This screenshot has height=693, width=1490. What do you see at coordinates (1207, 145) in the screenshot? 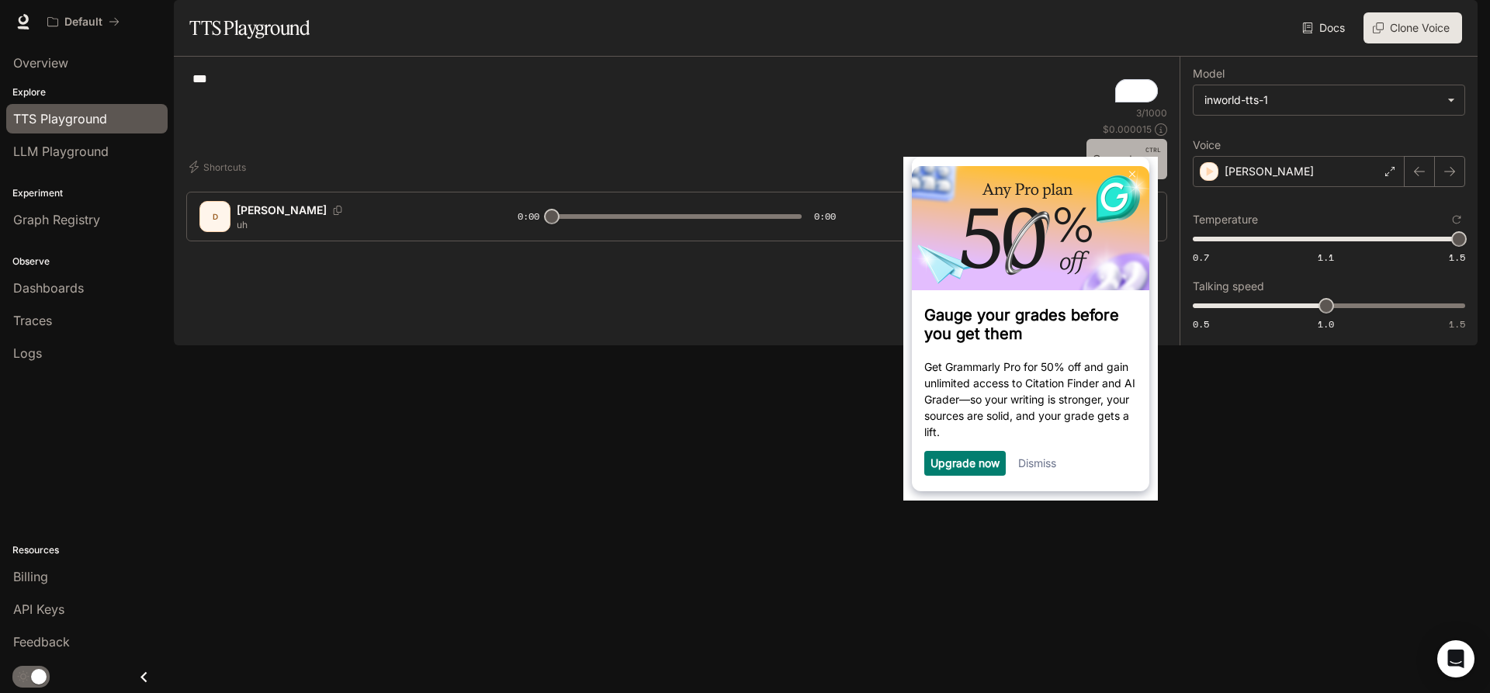
I see `p: Voice` at bounding box center [1207, 145].